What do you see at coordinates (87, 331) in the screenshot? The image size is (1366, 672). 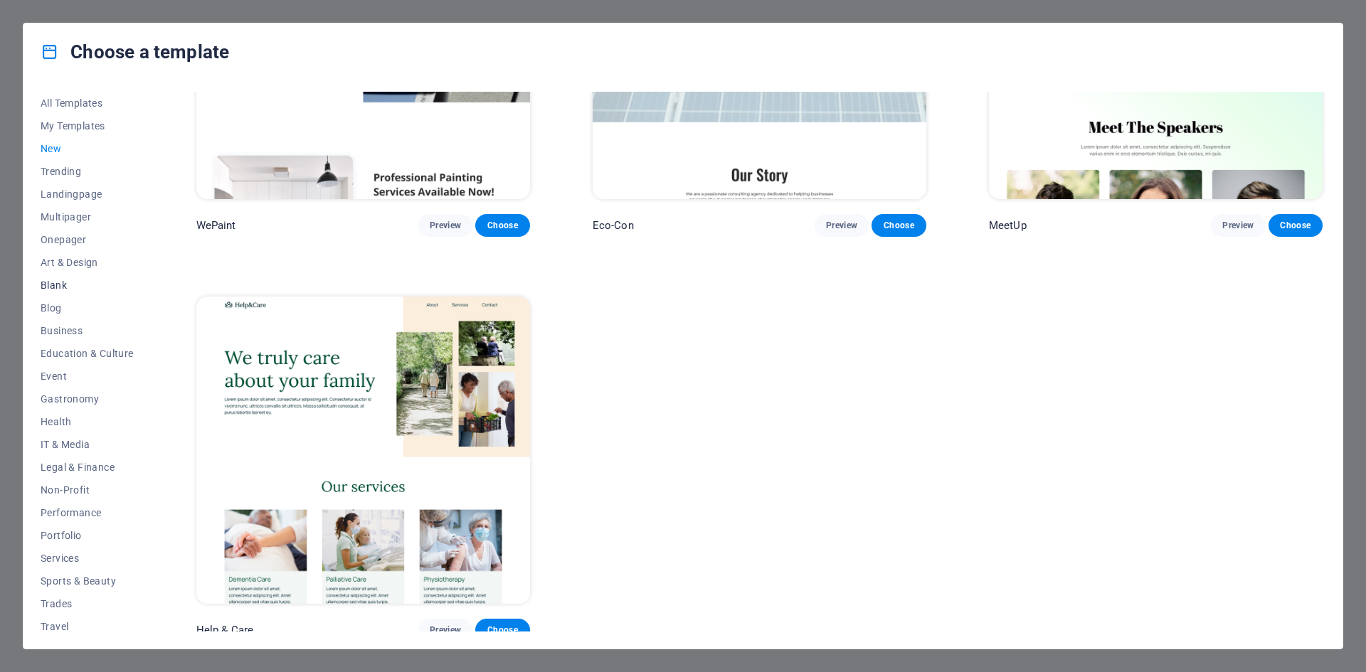 I see `button: Business` at bounding box center [87, 331].